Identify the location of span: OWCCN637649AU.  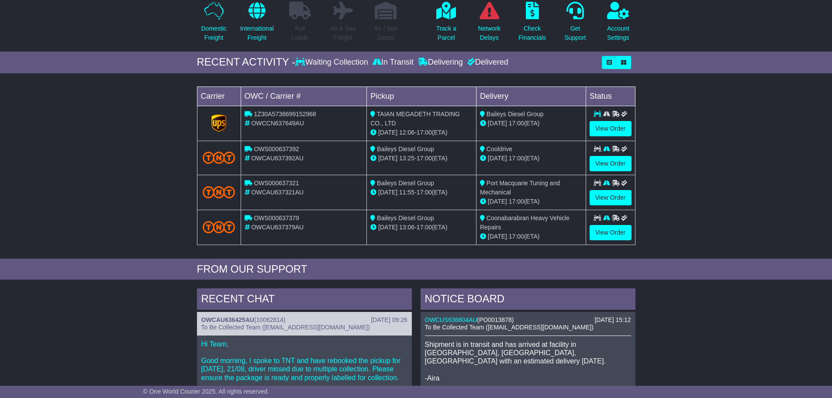
(277, 123).